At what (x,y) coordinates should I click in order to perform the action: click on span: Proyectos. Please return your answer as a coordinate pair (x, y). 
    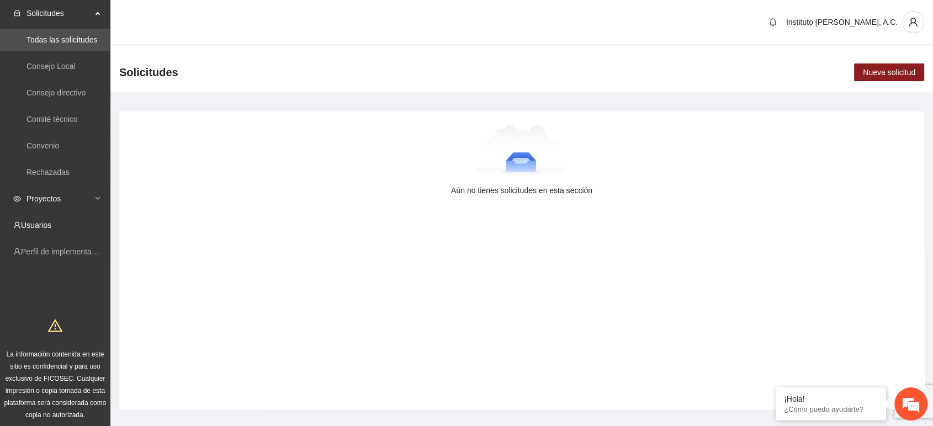
    Looking at the image, I should click on (59, 199).